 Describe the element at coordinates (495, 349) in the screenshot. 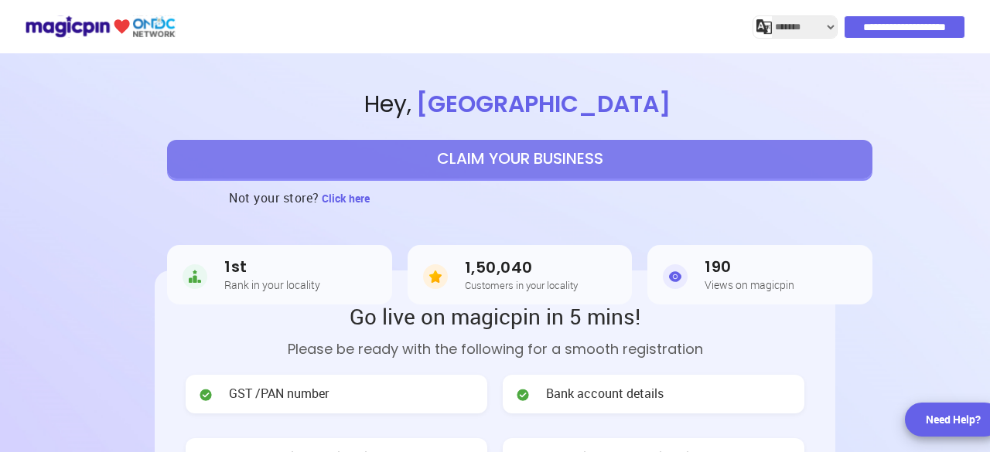

I see `p: Please be ready with the following for a smooth registration` at that location.